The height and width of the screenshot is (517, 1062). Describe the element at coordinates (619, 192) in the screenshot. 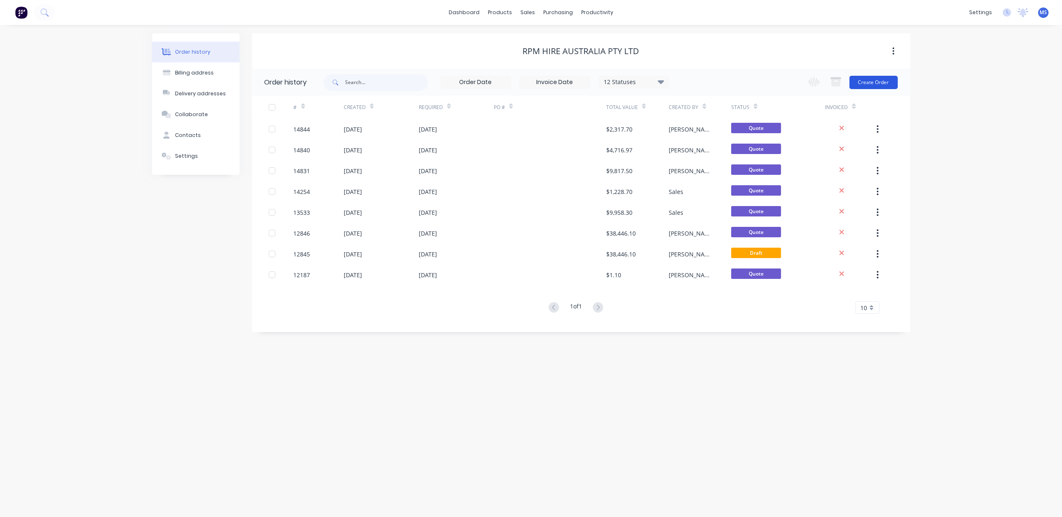

I see `div: $1,228.70` at that location.